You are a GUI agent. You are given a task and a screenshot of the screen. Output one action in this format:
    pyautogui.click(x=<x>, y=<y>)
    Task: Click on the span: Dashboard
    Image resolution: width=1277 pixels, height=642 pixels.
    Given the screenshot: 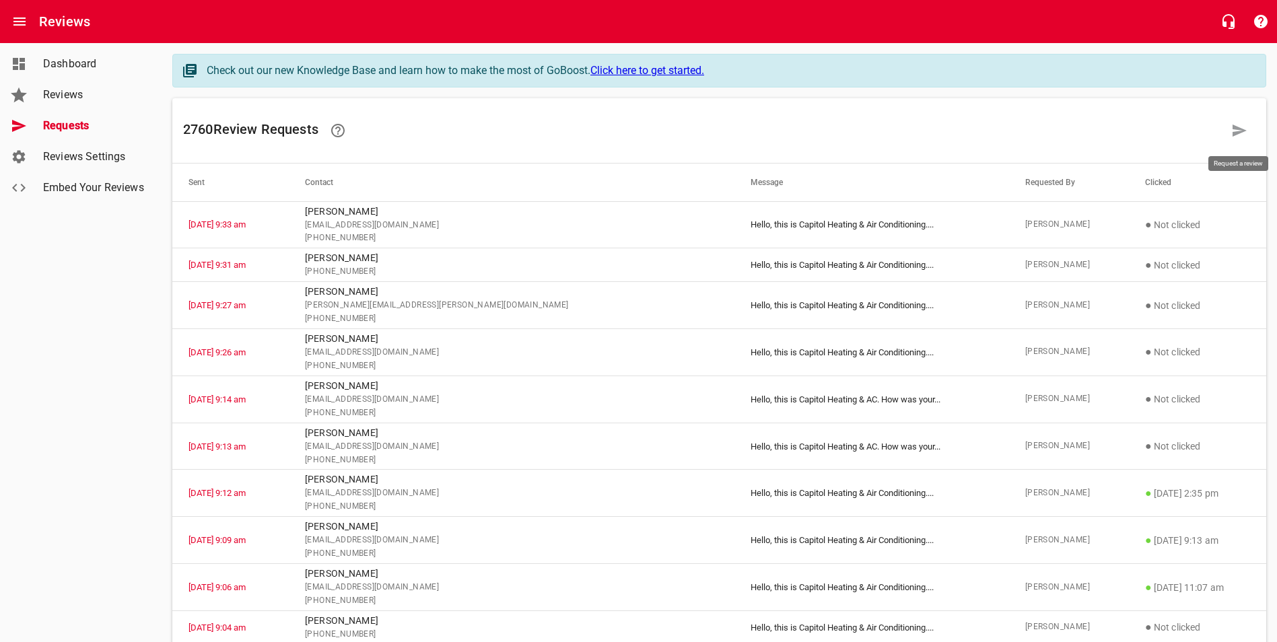 What is the action you would take?
    pyautogui.click(x=94, y=64)
    